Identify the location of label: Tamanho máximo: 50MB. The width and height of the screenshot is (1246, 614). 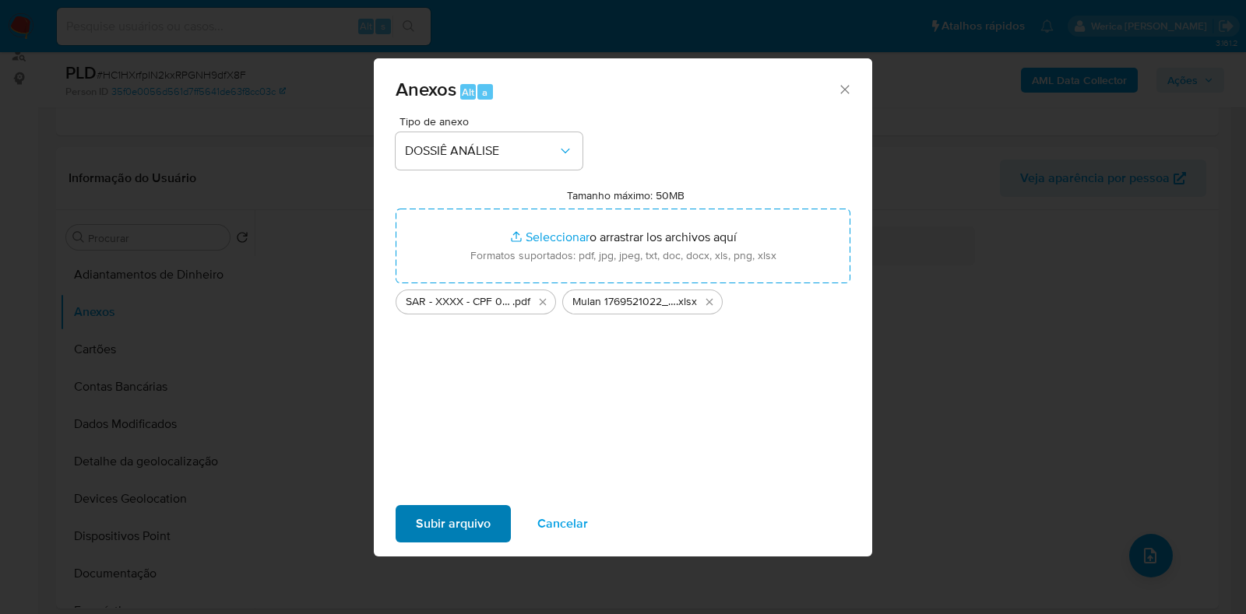
(625, 195).